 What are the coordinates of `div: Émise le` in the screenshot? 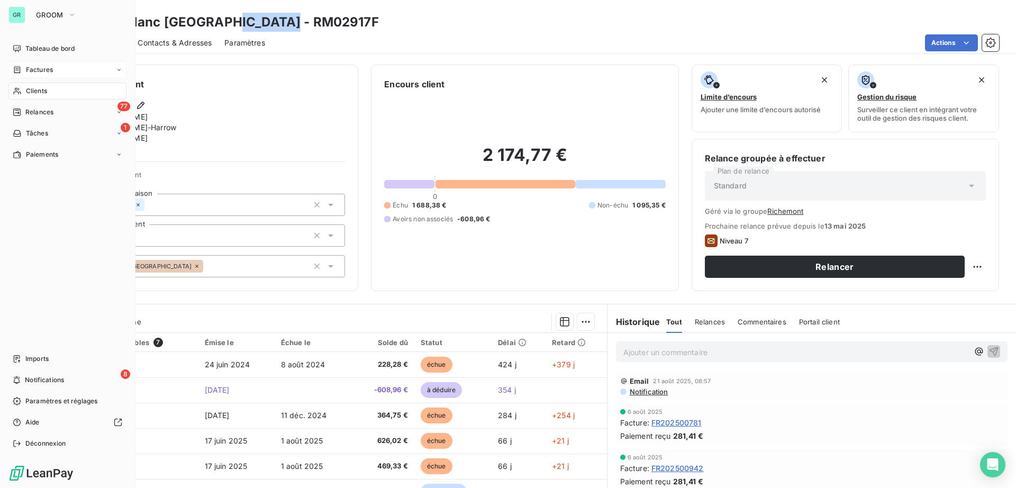 It's located at (237, 343).